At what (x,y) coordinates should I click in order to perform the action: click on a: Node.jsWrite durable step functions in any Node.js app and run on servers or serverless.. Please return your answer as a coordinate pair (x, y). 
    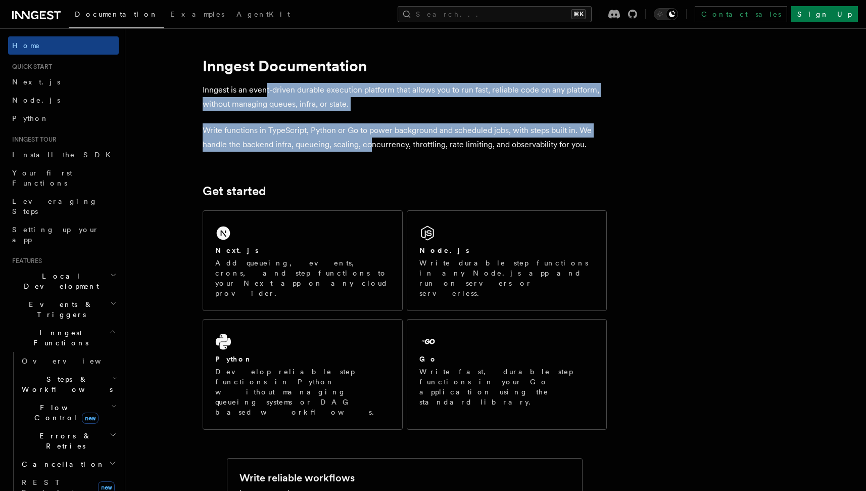
    Looking at the image, I should click on (507, 260).